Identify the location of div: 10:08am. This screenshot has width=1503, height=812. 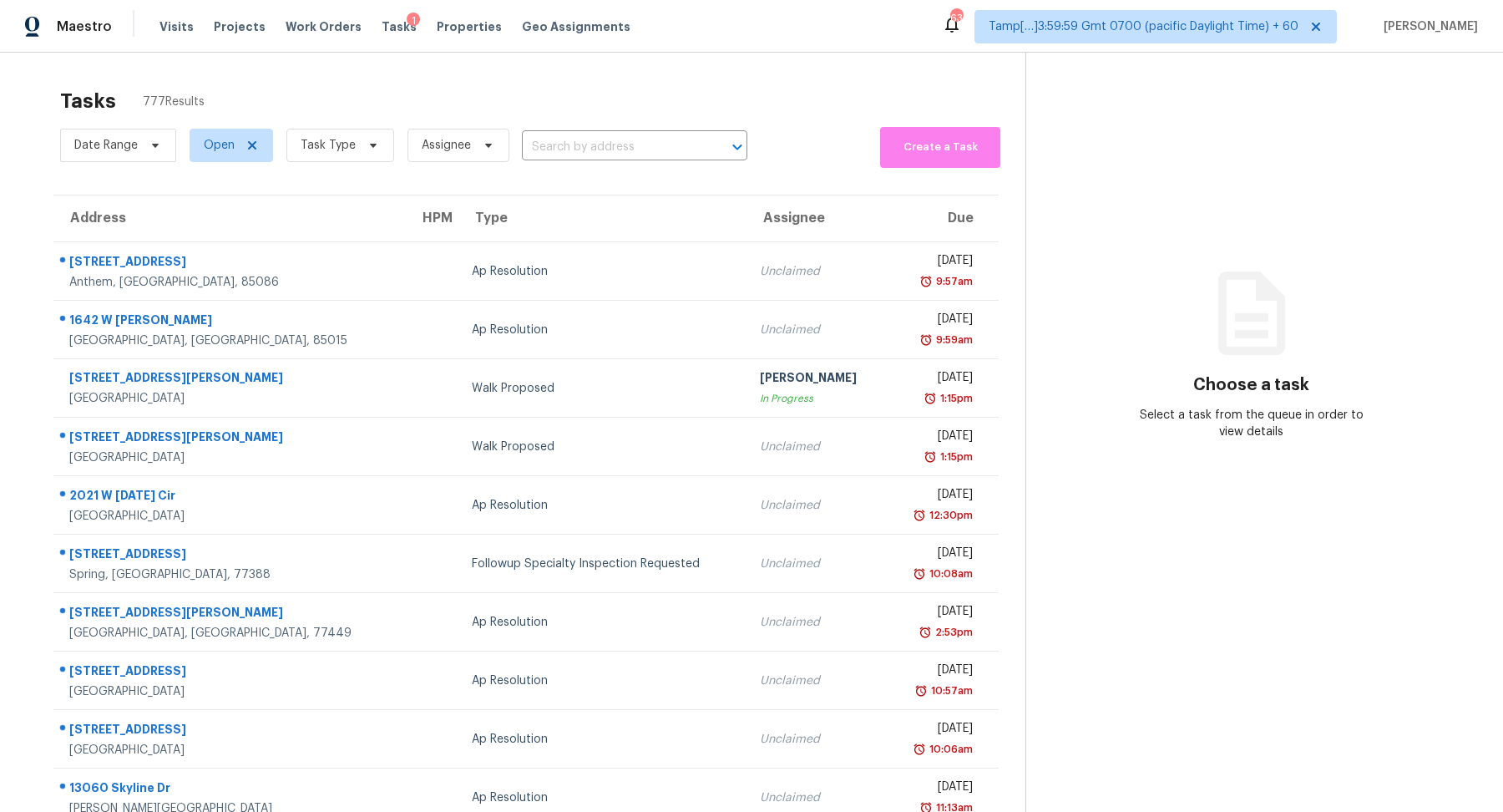
(950, 574).